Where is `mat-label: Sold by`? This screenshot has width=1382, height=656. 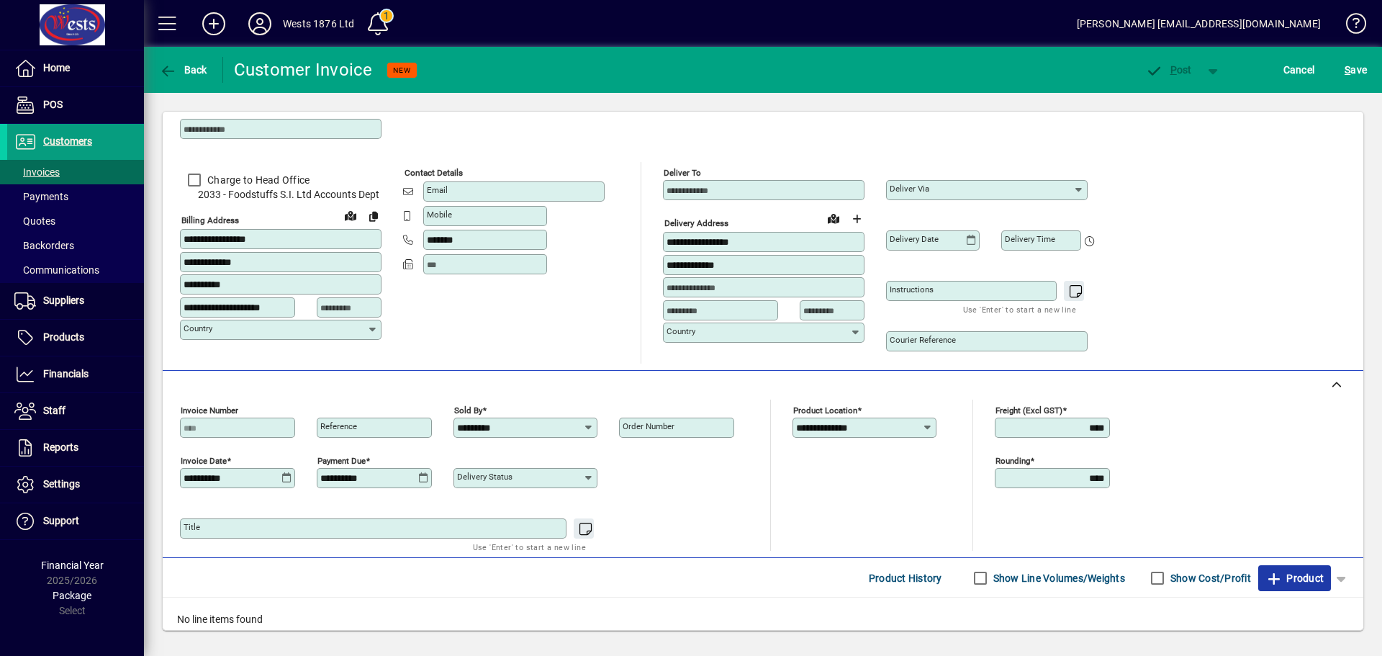
mat-label: Sold by is located at coordinates (468, 410).